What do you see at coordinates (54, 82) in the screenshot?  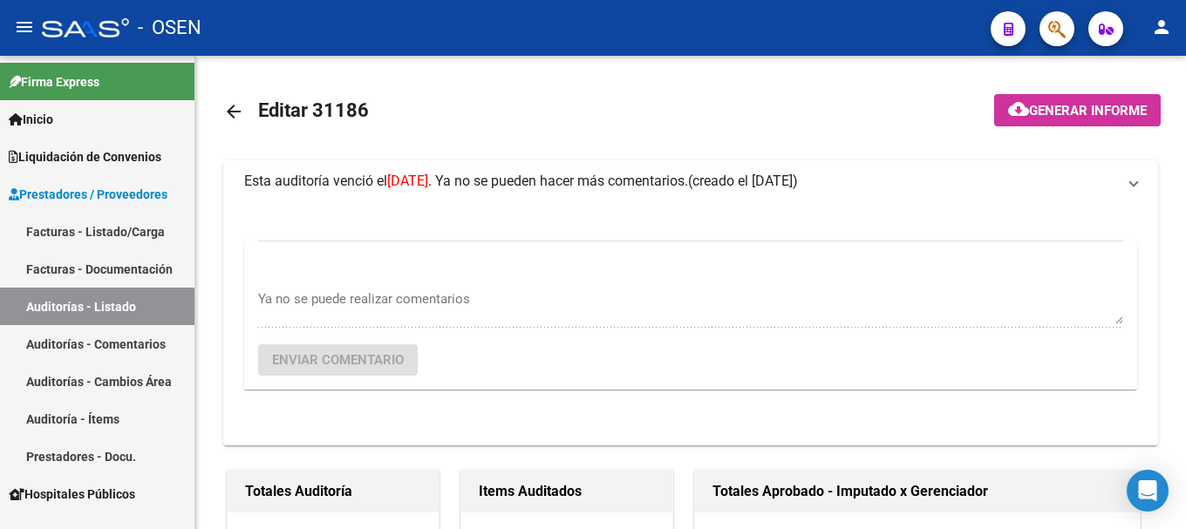 I see `span: Firma Express` at bounding box center [54, 82].